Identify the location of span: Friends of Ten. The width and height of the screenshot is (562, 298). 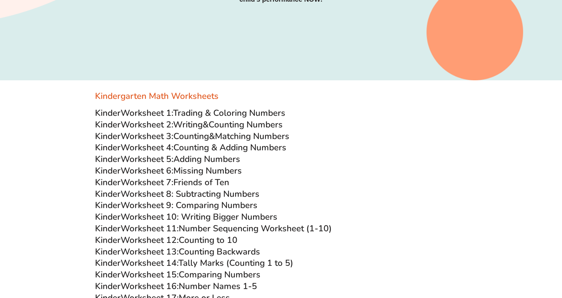
(201, 182).